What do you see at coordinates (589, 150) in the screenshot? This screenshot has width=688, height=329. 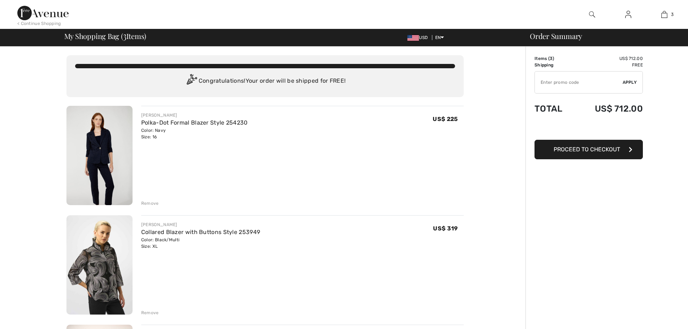 I see `button: Proceed to Checkout` at bounding box center [589, 150].